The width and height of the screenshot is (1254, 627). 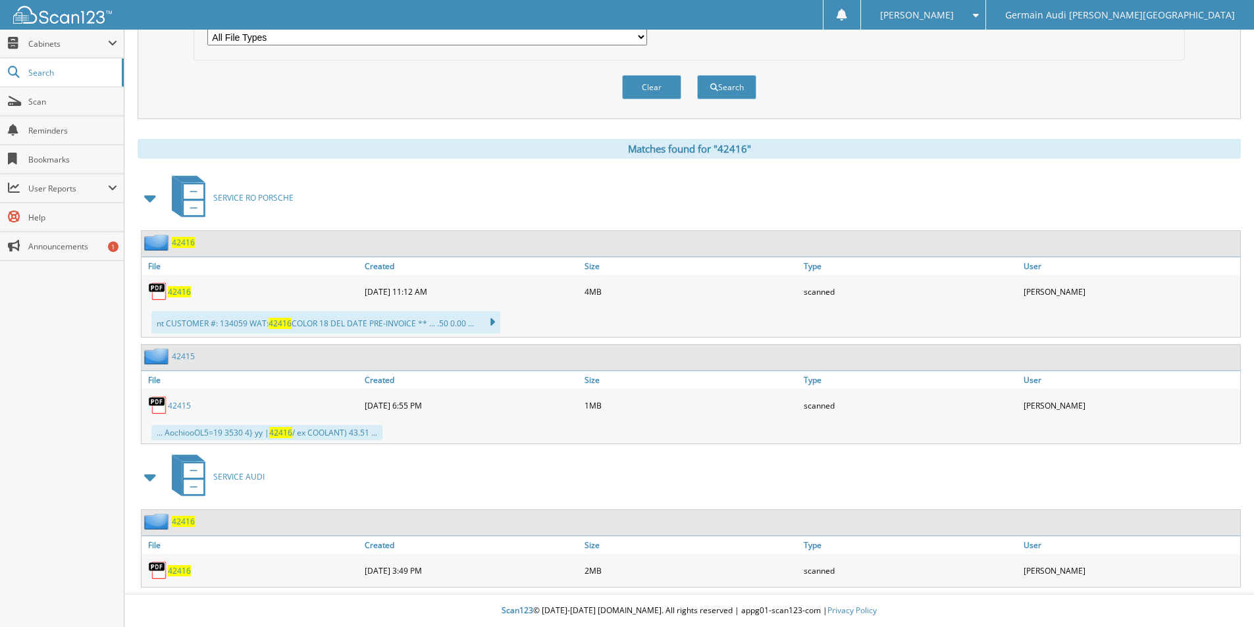 What do you see at coordinates (518, 610) in the screenshot?
I see `span: Scan123` at bounding box center [518, 610].